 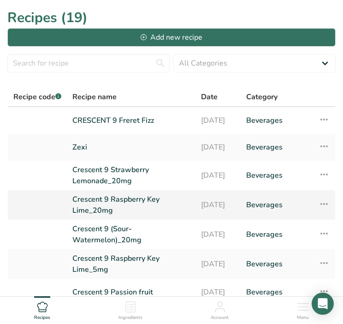 What do you see at coordinates (303, 317) in the screenshot?
I see `span: Menu` at bounding box center [303, 317].